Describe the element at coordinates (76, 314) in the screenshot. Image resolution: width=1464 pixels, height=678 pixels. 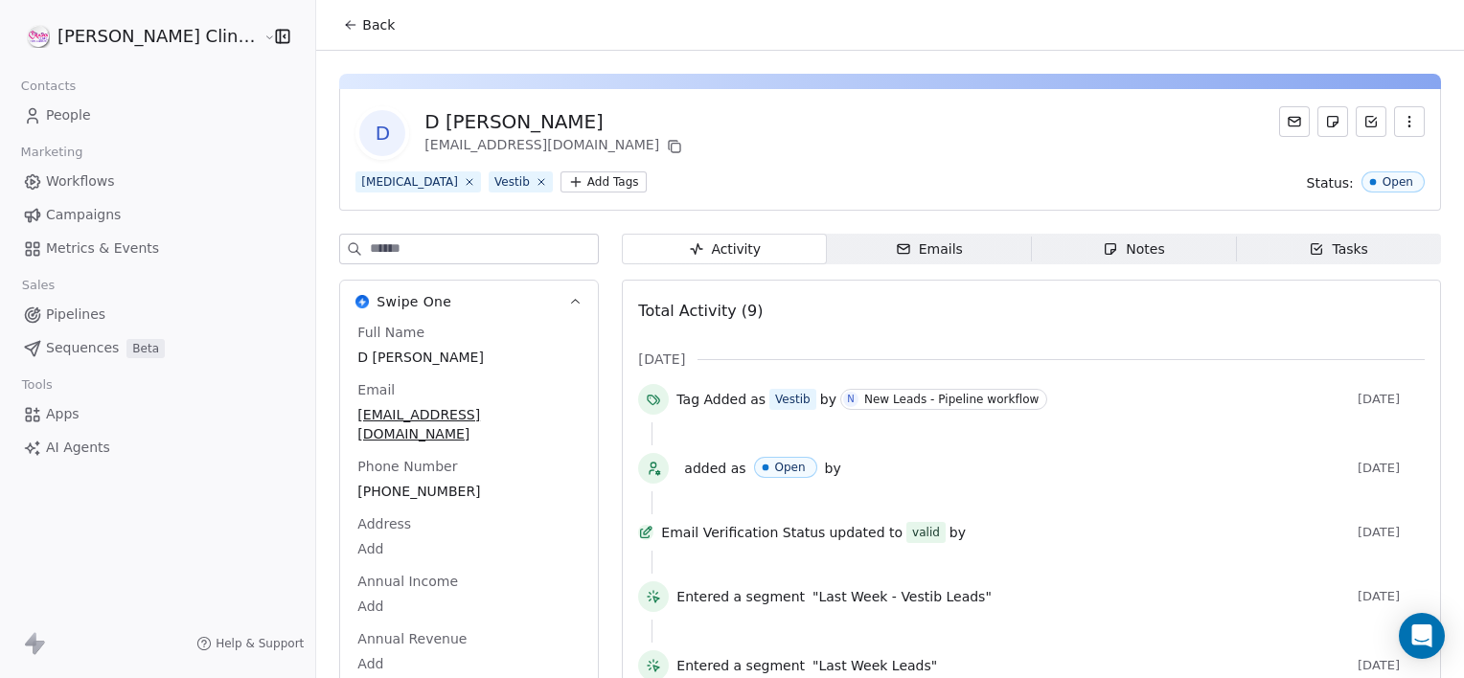
I see `span: Pipelines` at that location.